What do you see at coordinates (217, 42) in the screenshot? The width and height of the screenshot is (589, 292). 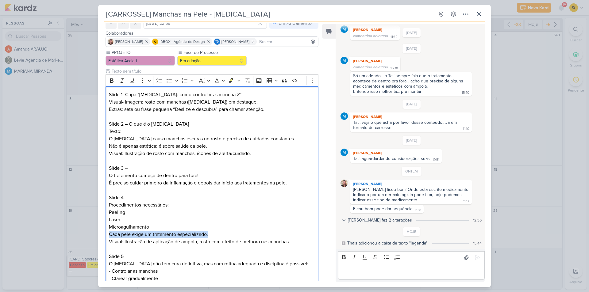 I see `p: Td` at bounding box center [217, 42].